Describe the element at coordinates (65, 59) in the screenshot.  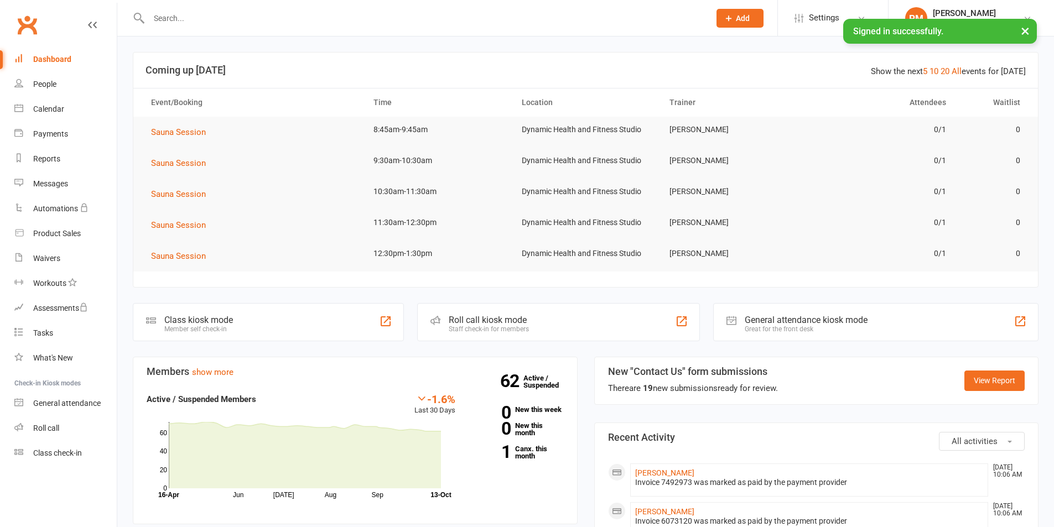
I see `a: Dashboard` at that location.